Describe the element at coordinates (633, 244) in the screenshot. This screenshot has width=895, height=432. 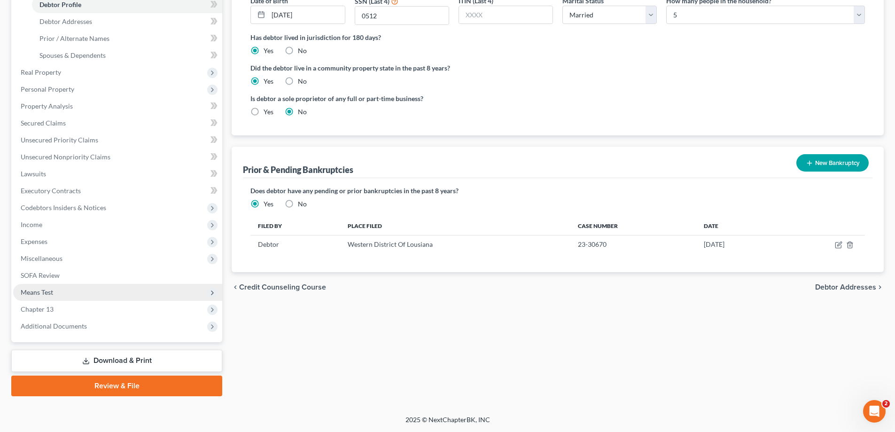
I see `td: 23-30670` at that location.